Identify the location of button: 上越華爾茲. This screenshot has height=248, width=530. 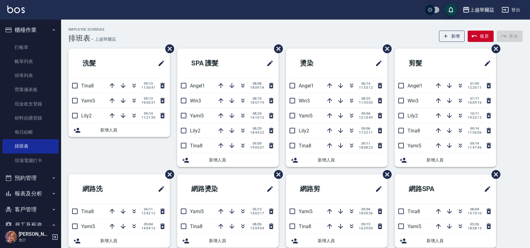
(478, 10).